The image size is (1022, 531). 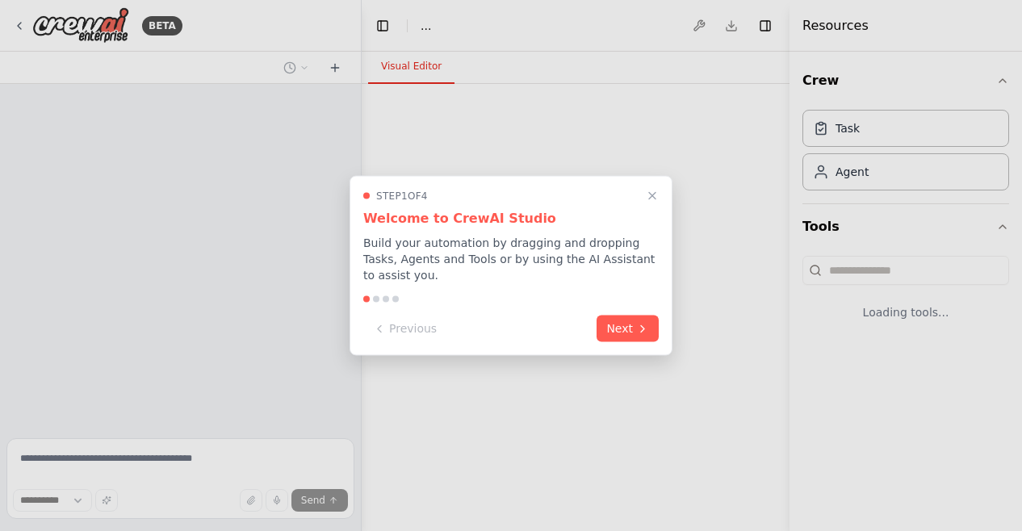 I want to click on button: Previous, so click(x=404, y=328).